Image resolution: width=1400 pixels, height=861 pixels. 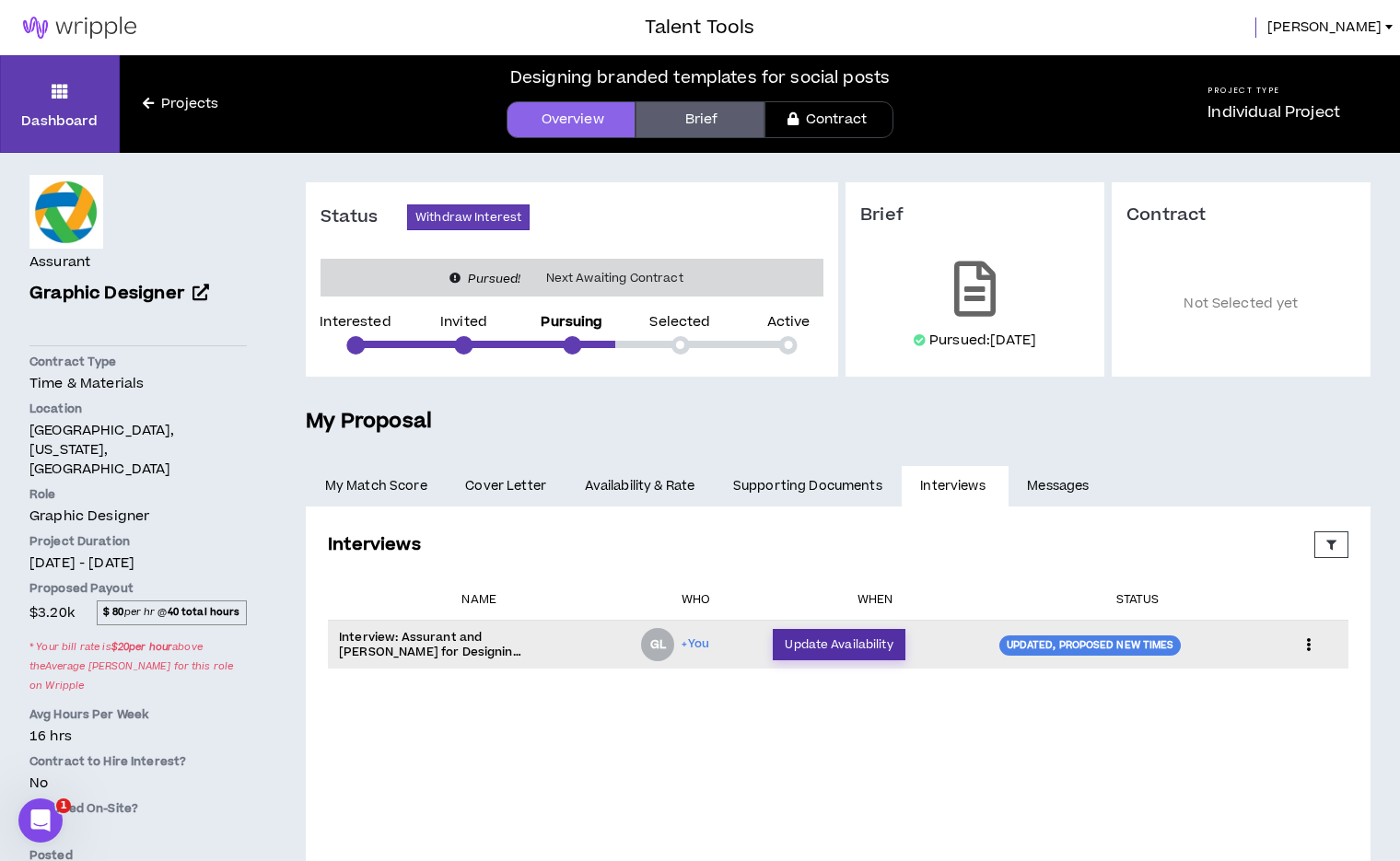 What do you see at coordinates (479, 600) in the screenshot?
I see `th: Name` at bounding box center [479, 600].